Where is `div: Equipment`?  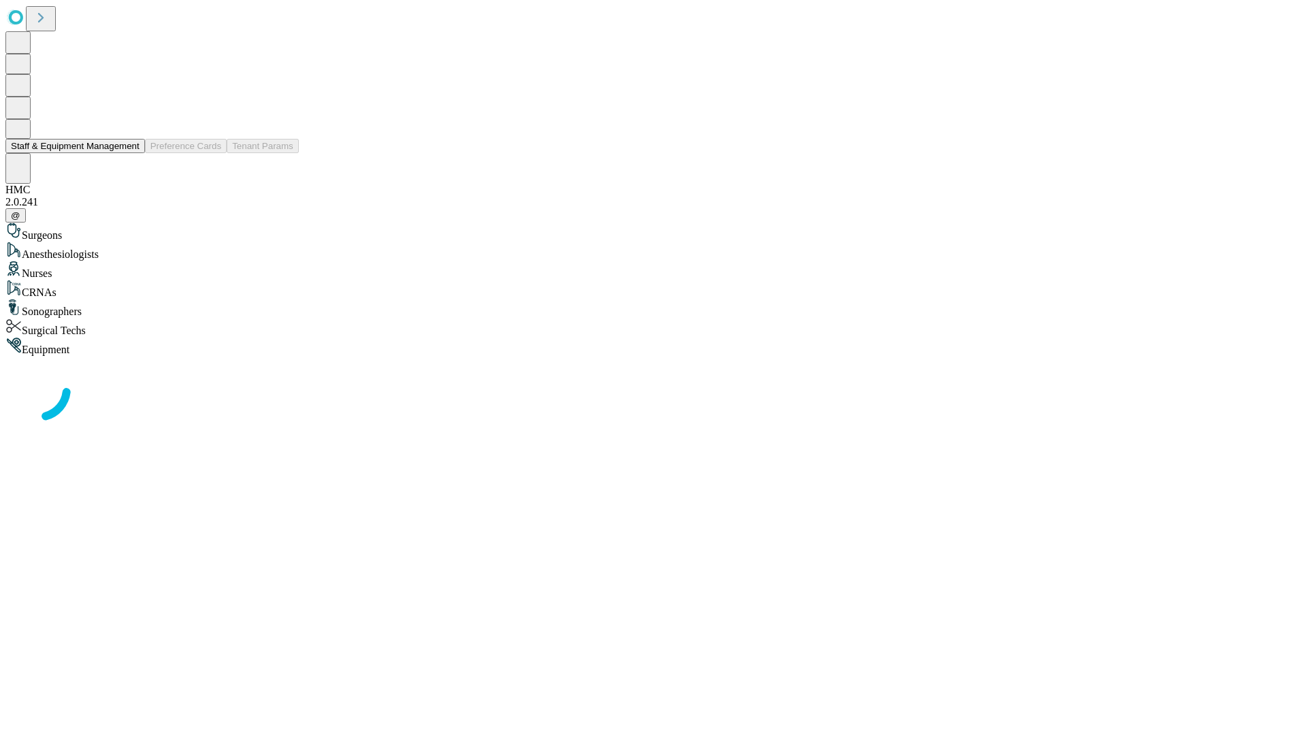
div: Equipment is located at coordinates (654, 347).